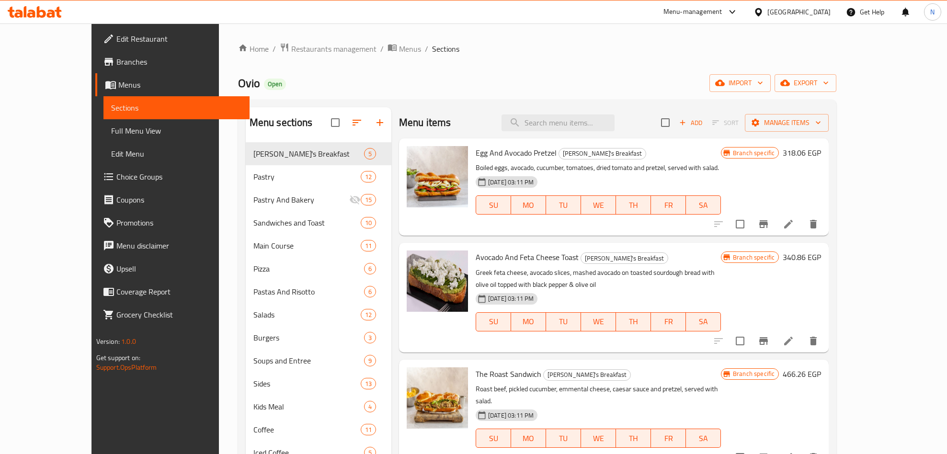 This screenshot has width=947, height=454. Describe the element at coordinates (425, 123) in the screenshot. I see `h2: Menu items` at that location.